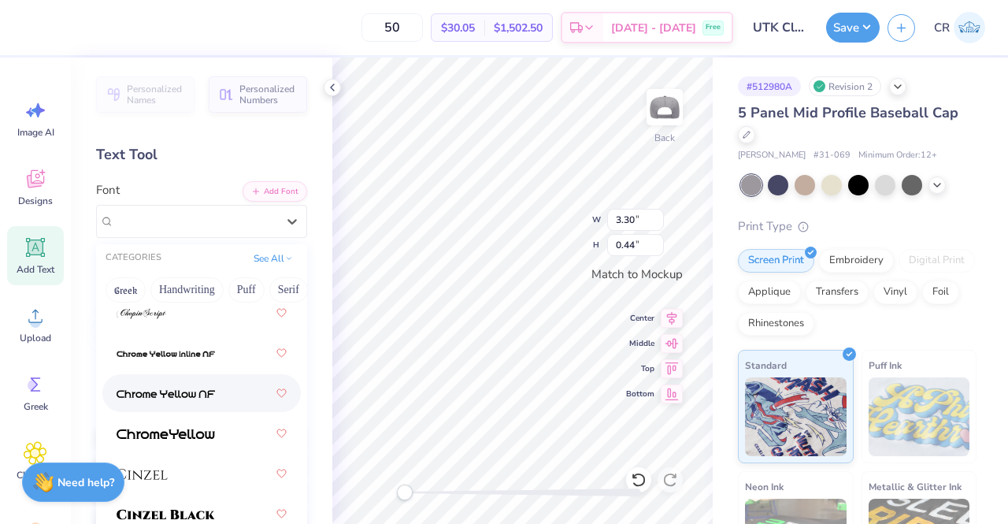  I want to click on span: Puff Ink, so click(885, 365).